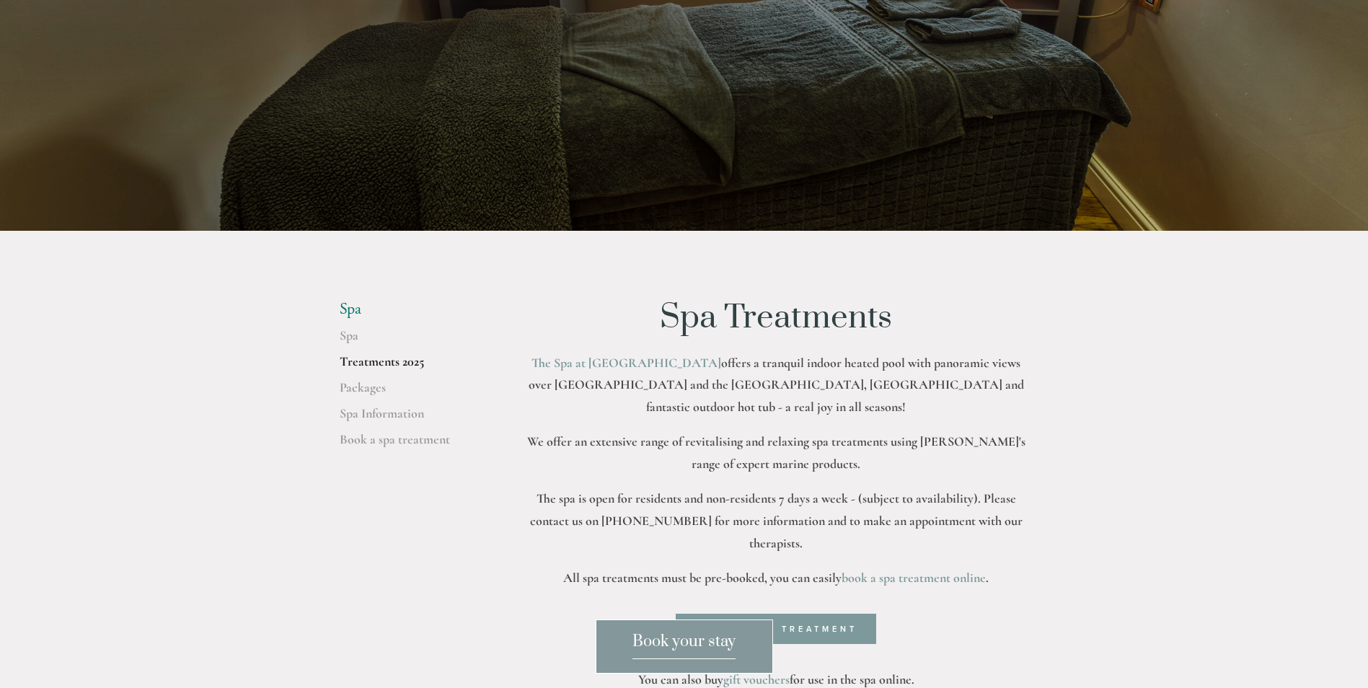 The height and width of the screenshot is (688, 1368). What do you see at coordinates (408, 340) in the screenshot?
I see `a: Spa` at bounding box center [408, 340].